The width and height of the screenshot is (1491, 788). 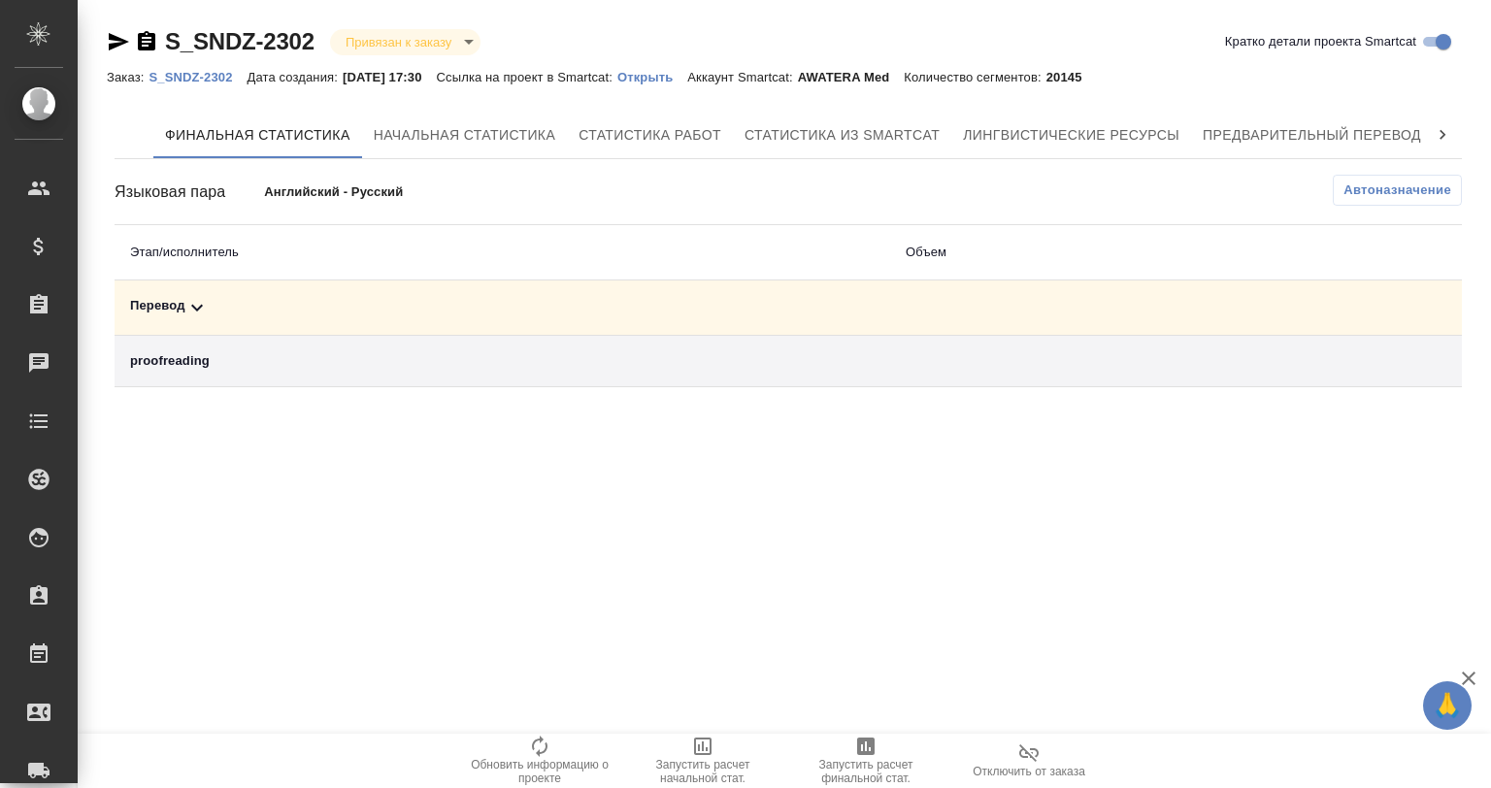 I want to click on p: Аккаунт Smartcat:, so click(x=741, y=77).